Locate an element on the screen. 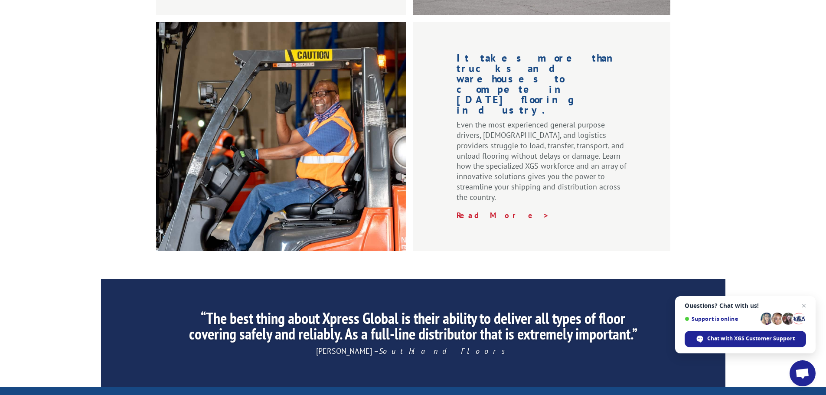  div: Open chat is located at coordinates (803, 374).